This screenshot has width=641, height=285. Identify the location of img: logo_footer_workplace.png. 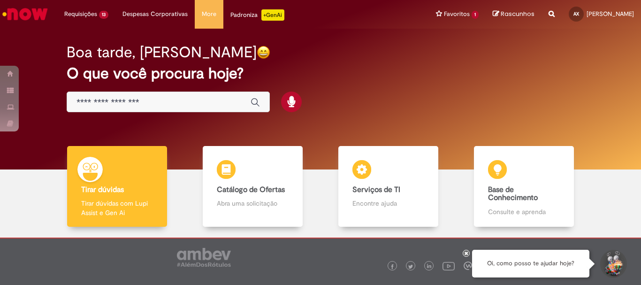
(468, 266).